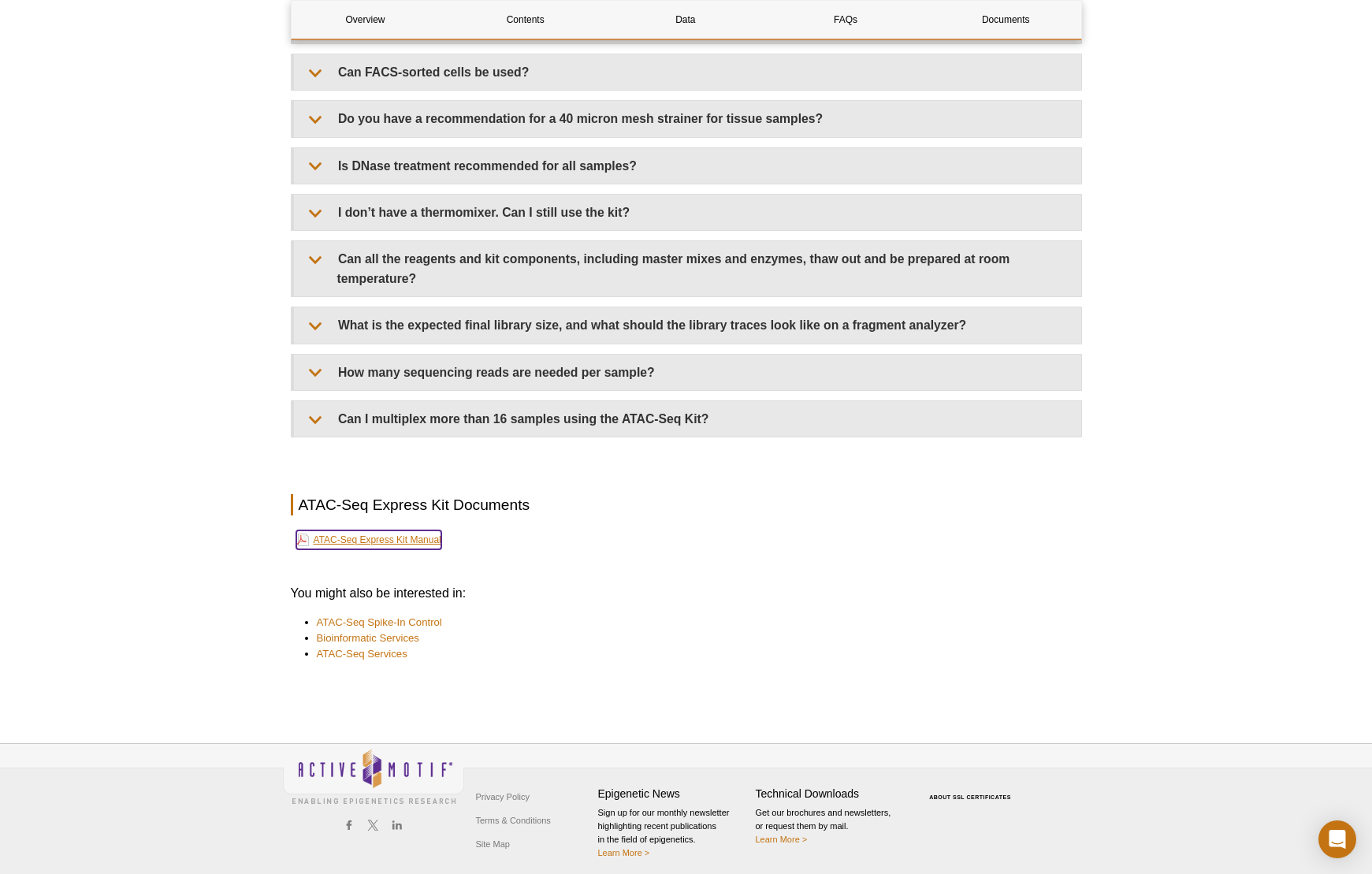 Image resolution: width=1372 pixels, height=874 pixels. Describe the element at coordinates (513, 821) in the screenshot. I see `a: Terms & Conditions` at that location.